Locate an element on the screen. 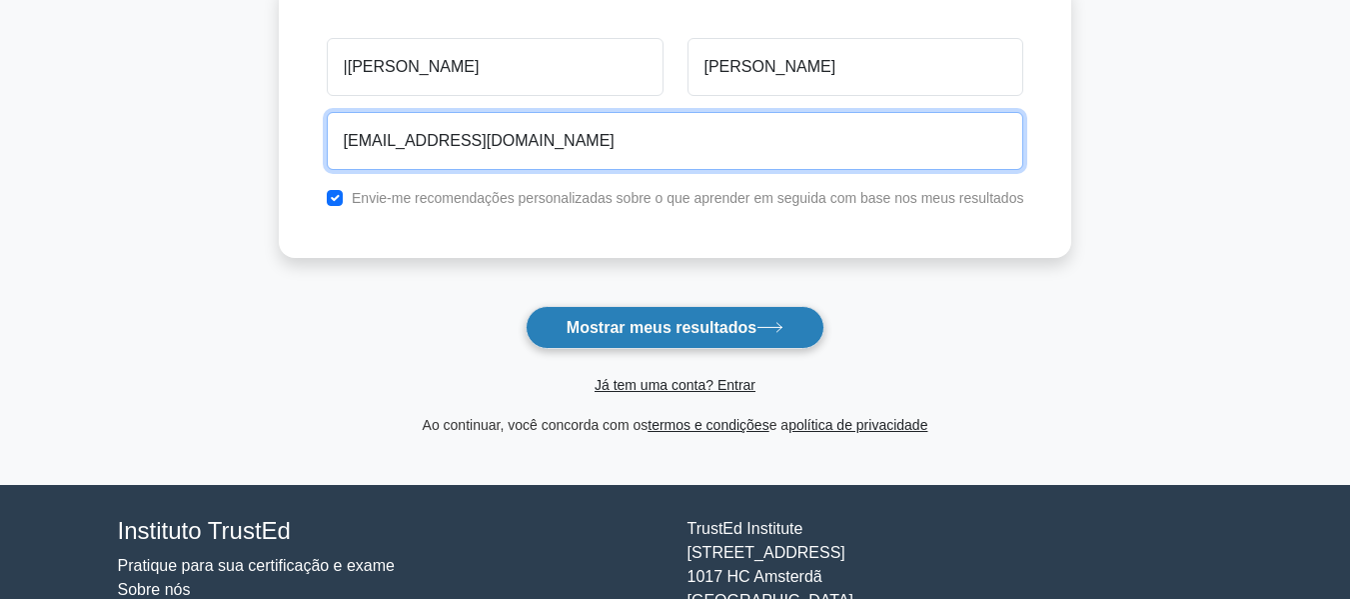  a: Já tem uma conta? Entrar is located at coordinates (675, 385).